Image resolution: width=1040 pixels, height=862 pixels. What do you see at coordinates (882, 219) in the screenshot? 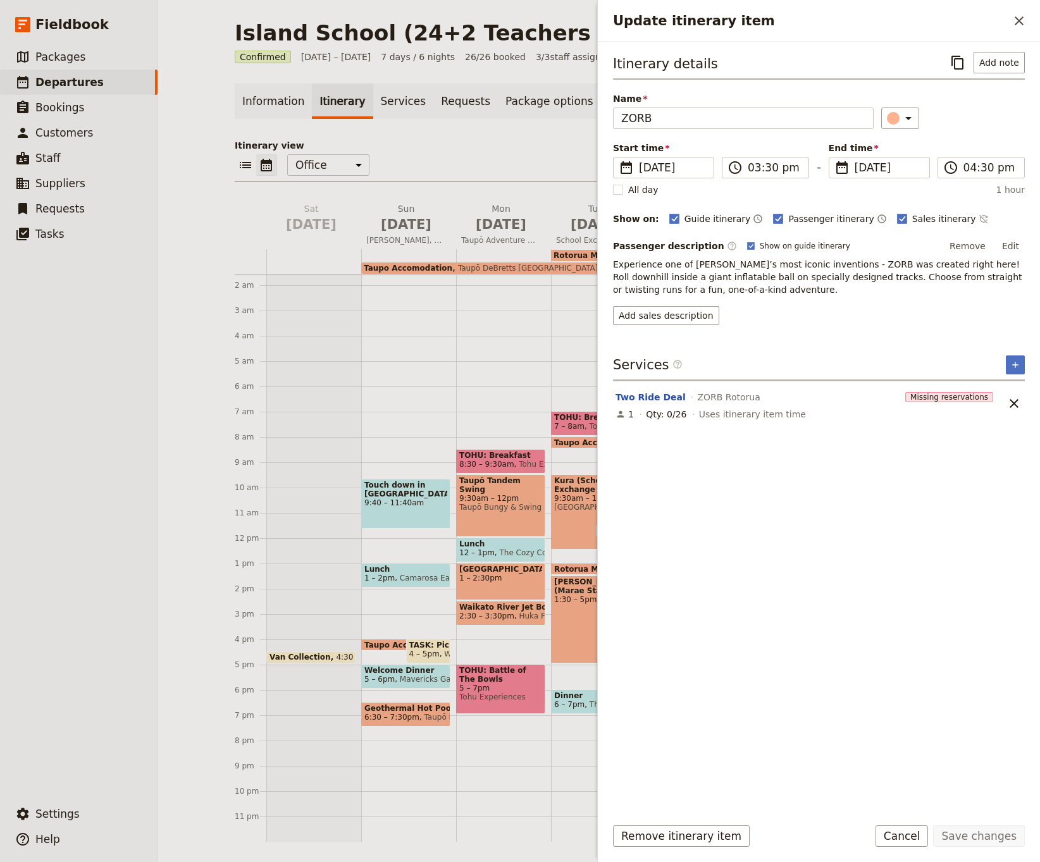
I see `button: Time shown on passenger itinerary` at bounding box center [882, 219].